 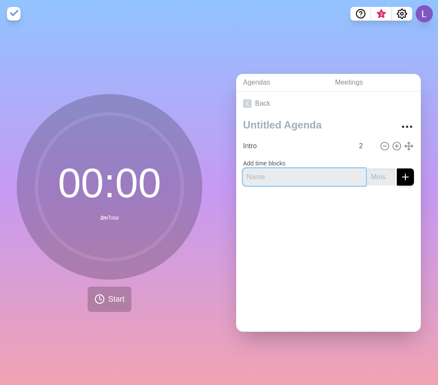 What do you see at coordinates (381, 14) in the screenshot?
I see `button: What’s new` at bounding box center [381, 14].